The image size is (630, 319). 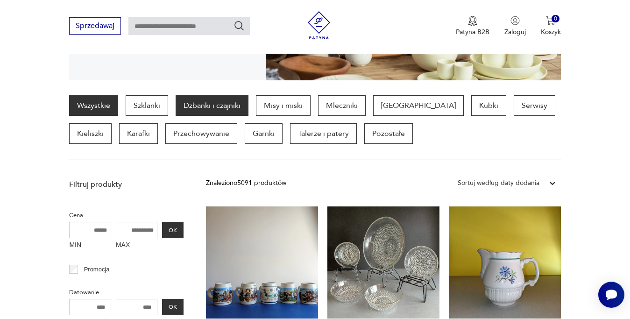 I want to click on img: Patyna - sklep z meblami i dekoracjami vintage, so click(x=319, y=25).